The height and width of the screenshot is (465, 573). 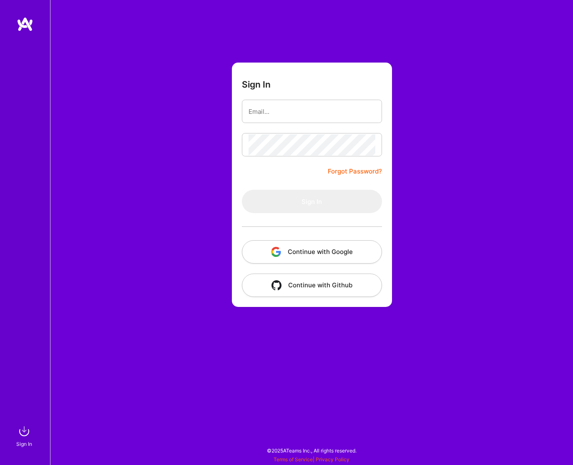 What do you see at coordinates (333, 459) in the screenshot?
I see `a: Privacy Policy` at bounding box center [333, 459].